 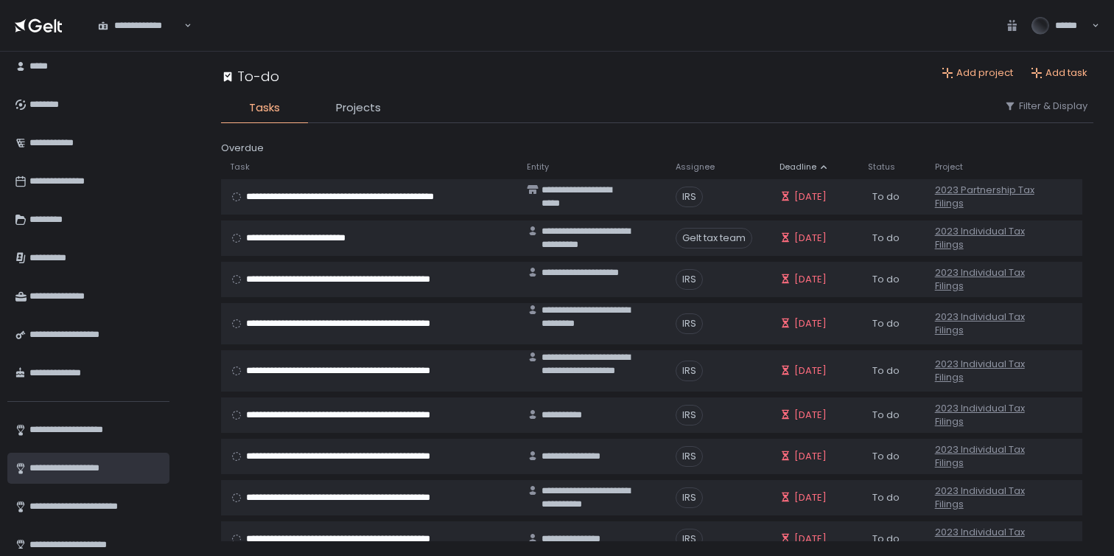 What do you see at coordinates (1059, 73) in the screenshot?
I see `div: Add task` at bounding box center [1059, 73].